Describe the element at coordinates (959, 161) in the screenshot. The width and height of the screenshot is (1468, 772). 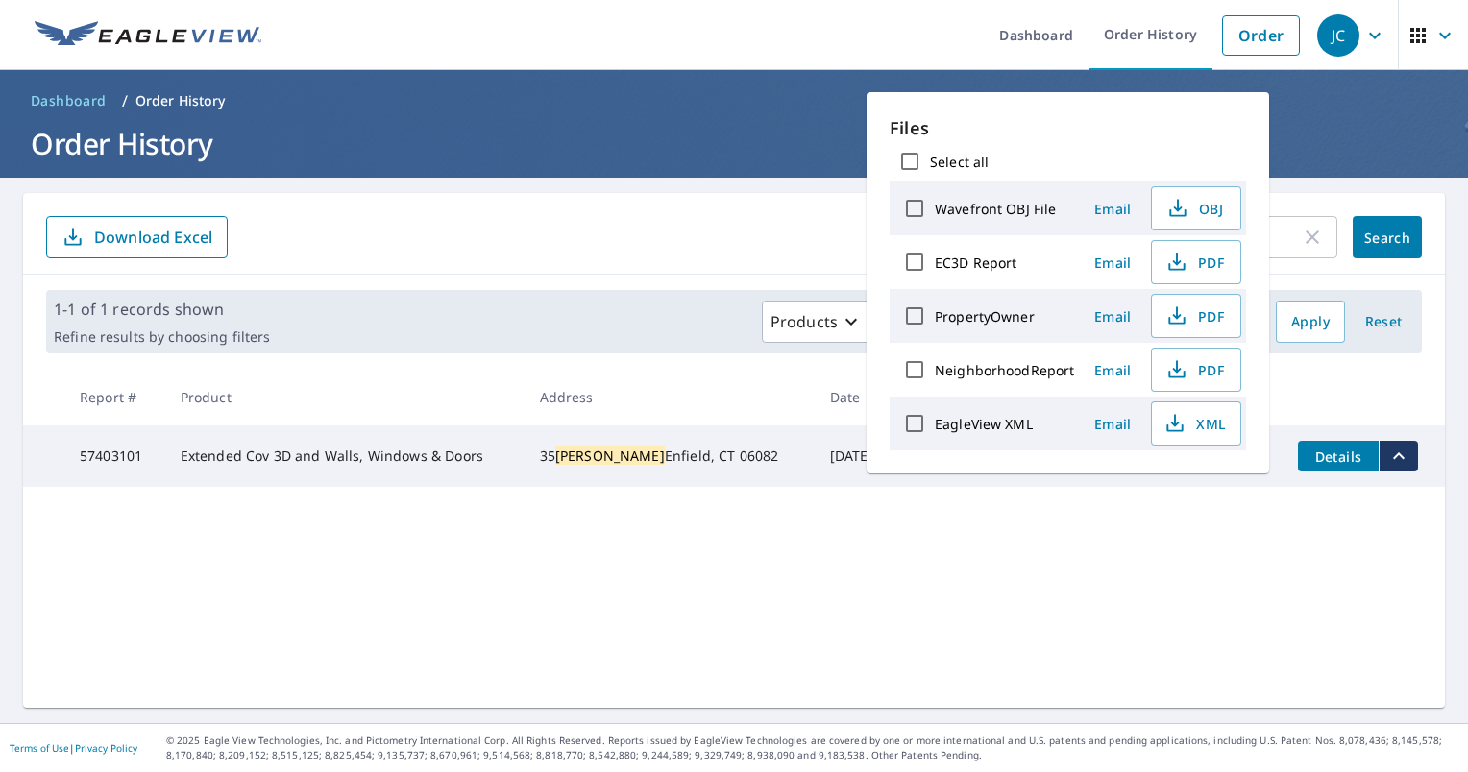
I see `label: Select all` at that location.